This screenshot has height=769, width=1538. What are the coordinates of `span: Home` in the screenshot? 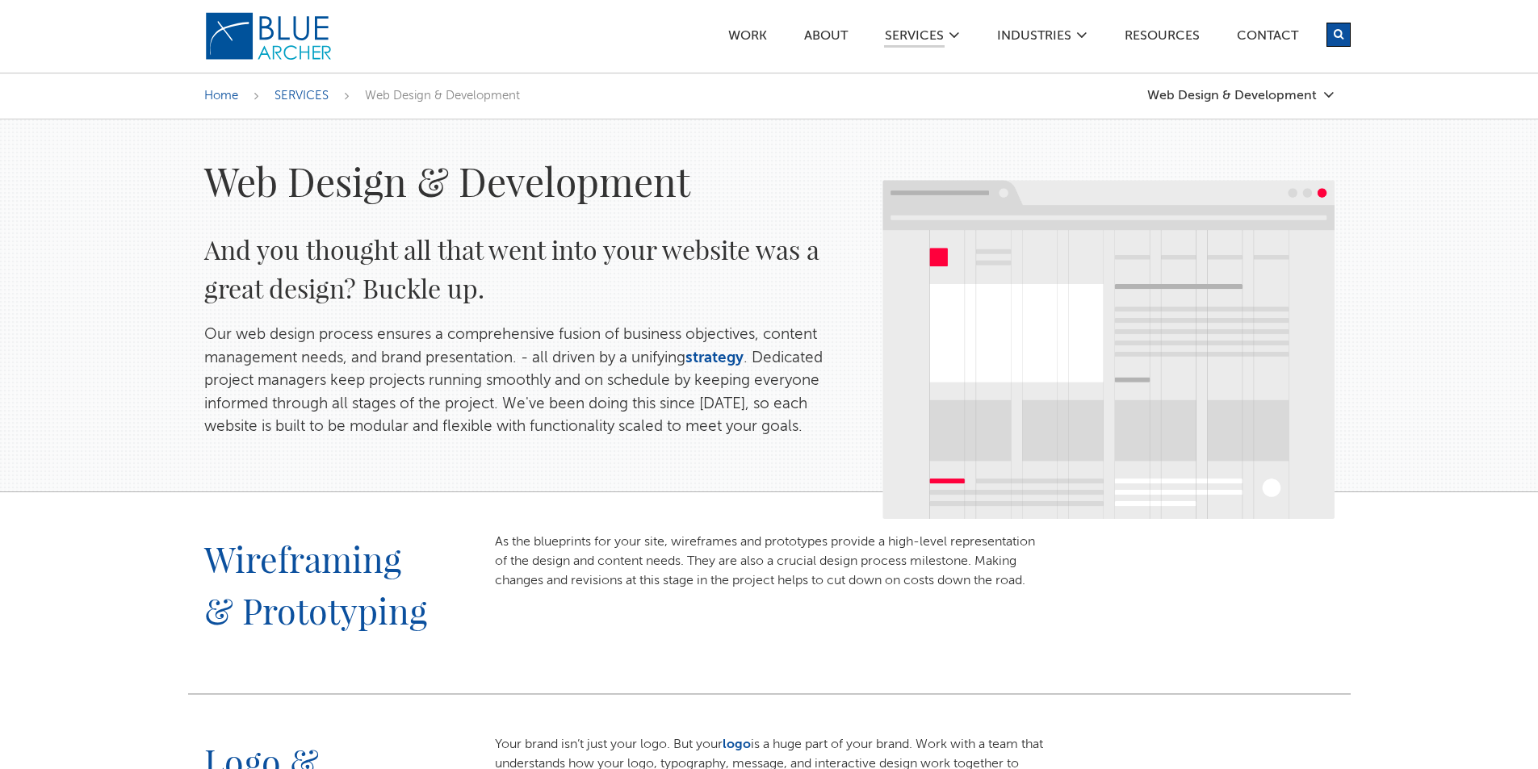 It's located at (221, 95).